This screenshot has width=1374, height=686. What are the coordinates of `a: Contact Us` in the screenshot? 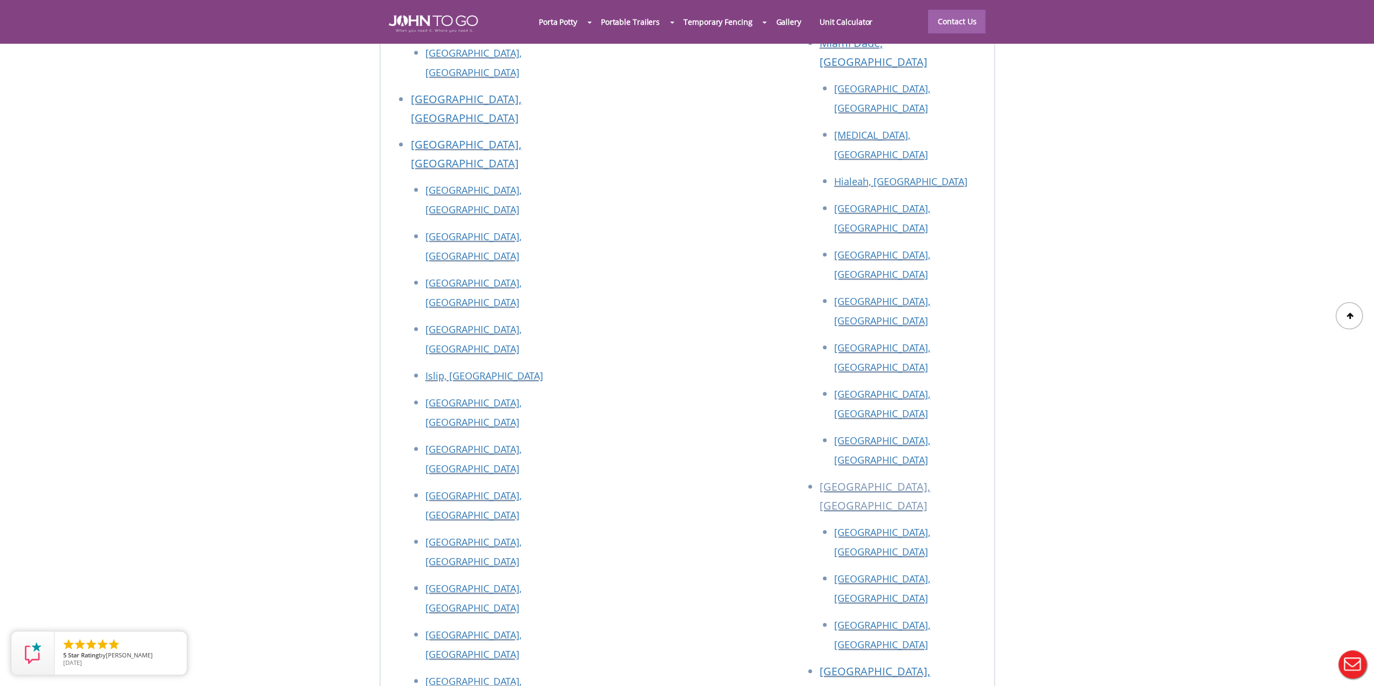 It's located at (957, 22).